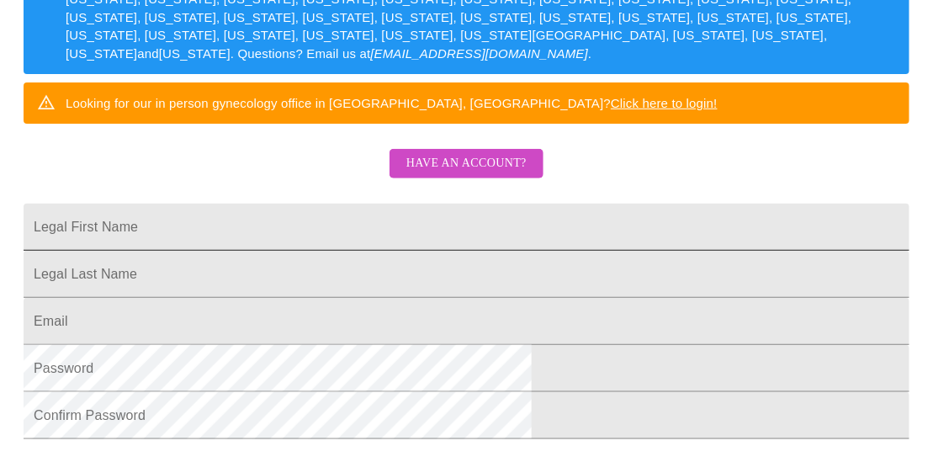 The width and height of the screenshot is (933, 462). Describe the element at coordinates (664, 103) in the screenshot. I see `a: Click here to login!` at that location.